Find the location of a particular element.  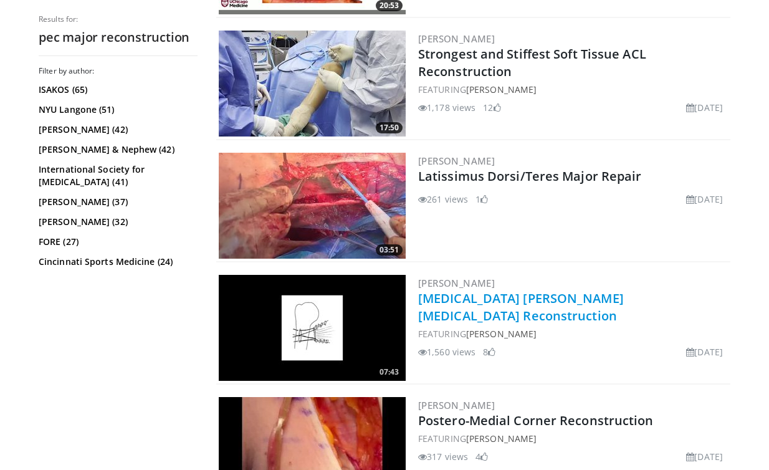

span: 07:43 is located at coordinates (389, 372).